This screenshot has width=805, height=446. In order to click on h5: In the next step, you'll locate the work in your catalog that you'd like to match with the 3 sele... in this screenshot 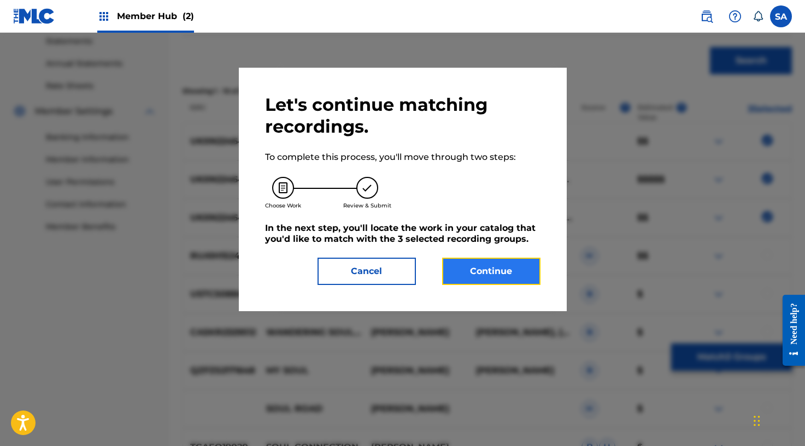, I will do `click(403, 234)`.